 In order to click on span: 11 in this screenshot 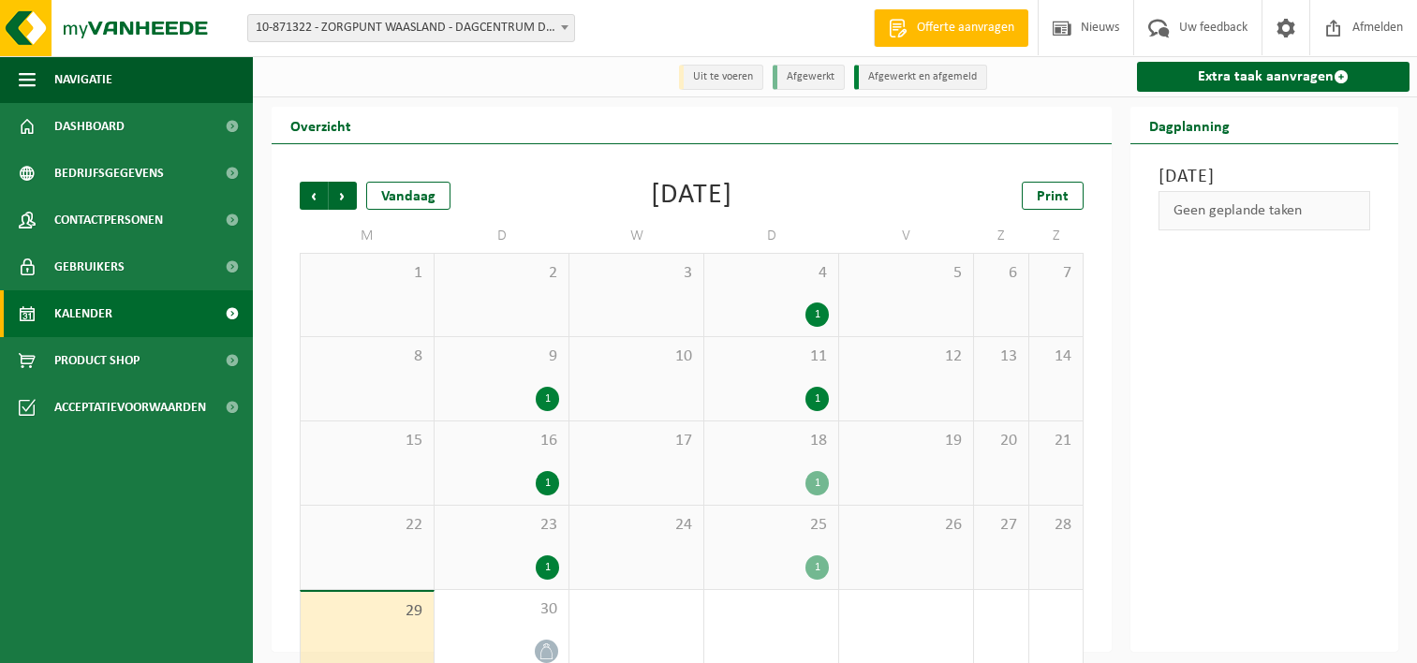, I will do `click(771, 357)`.